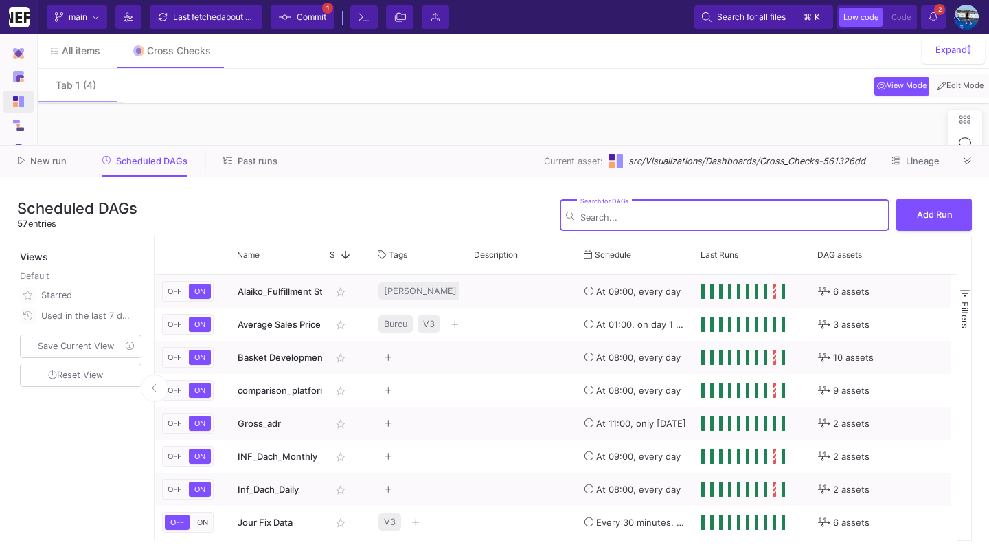 The width and height of the screenshot is (989, 558). I want to click on span: Current asset:, so click(574, 161).